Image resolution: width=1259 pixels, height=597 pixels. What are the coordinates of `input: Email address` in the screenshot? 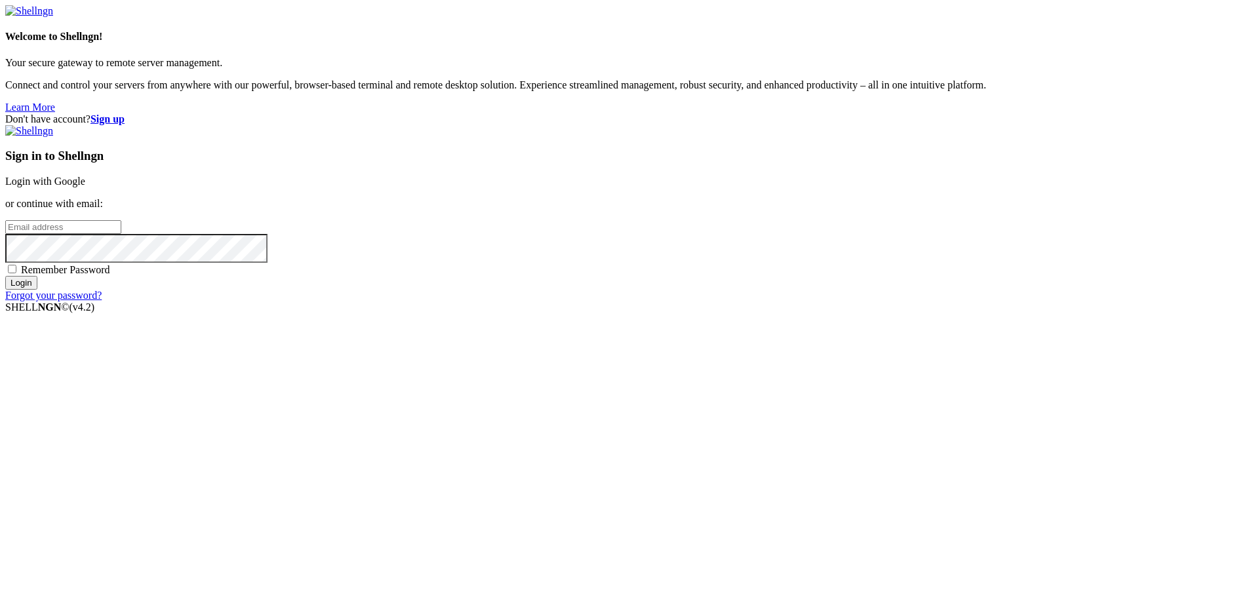 It's located at (63, 227).